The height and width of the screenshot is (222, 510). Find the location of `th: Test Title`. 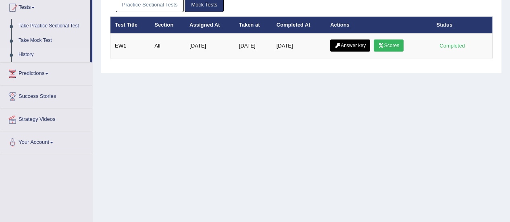

th: Test Title is located at coordinates (130, 25).